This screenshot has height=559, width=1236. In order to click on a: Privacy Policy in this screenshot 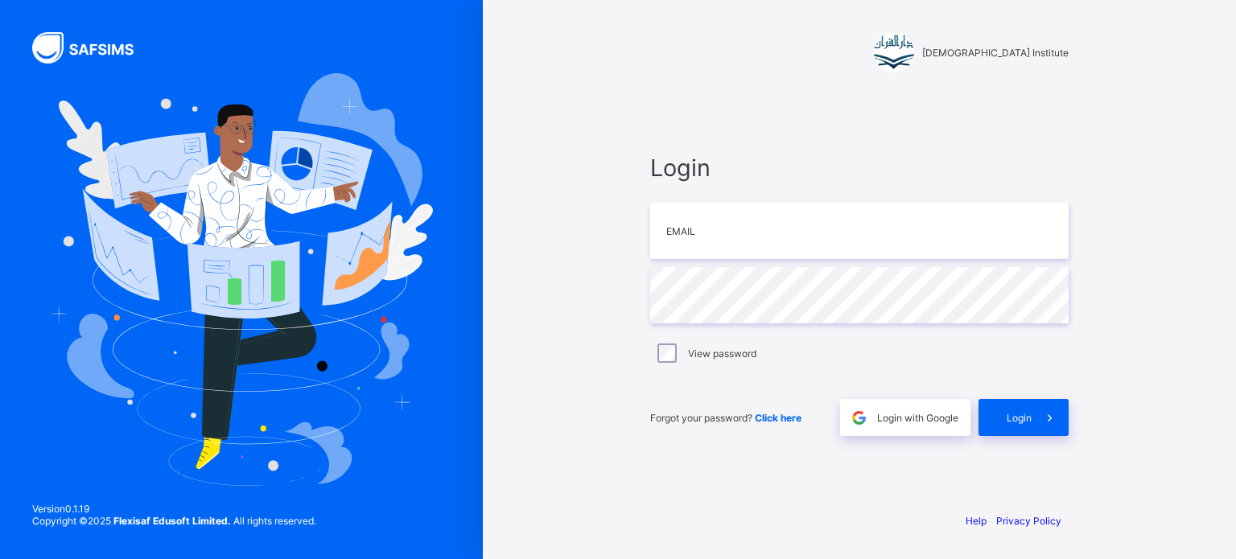, I will do `click(1029, 521)`.